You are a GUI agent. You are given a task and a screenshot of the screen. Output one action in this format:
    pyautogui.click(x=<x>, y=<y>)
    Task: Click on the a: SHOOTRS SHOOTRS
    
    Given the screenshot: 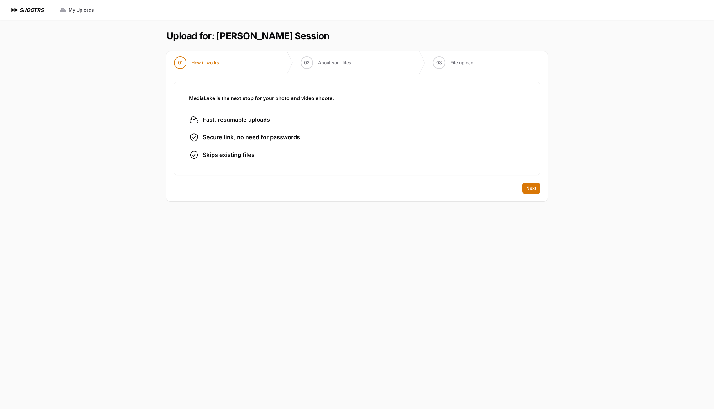 What is the action you would take?
    pyautogui.click(x=27, y=10)
    